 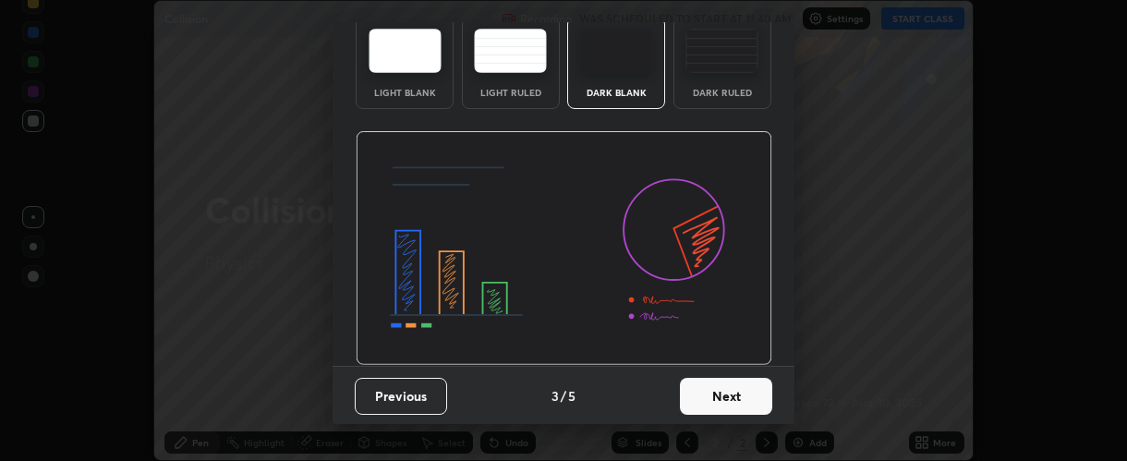 I want to click on h4: 5, so click(x=572, y=395).